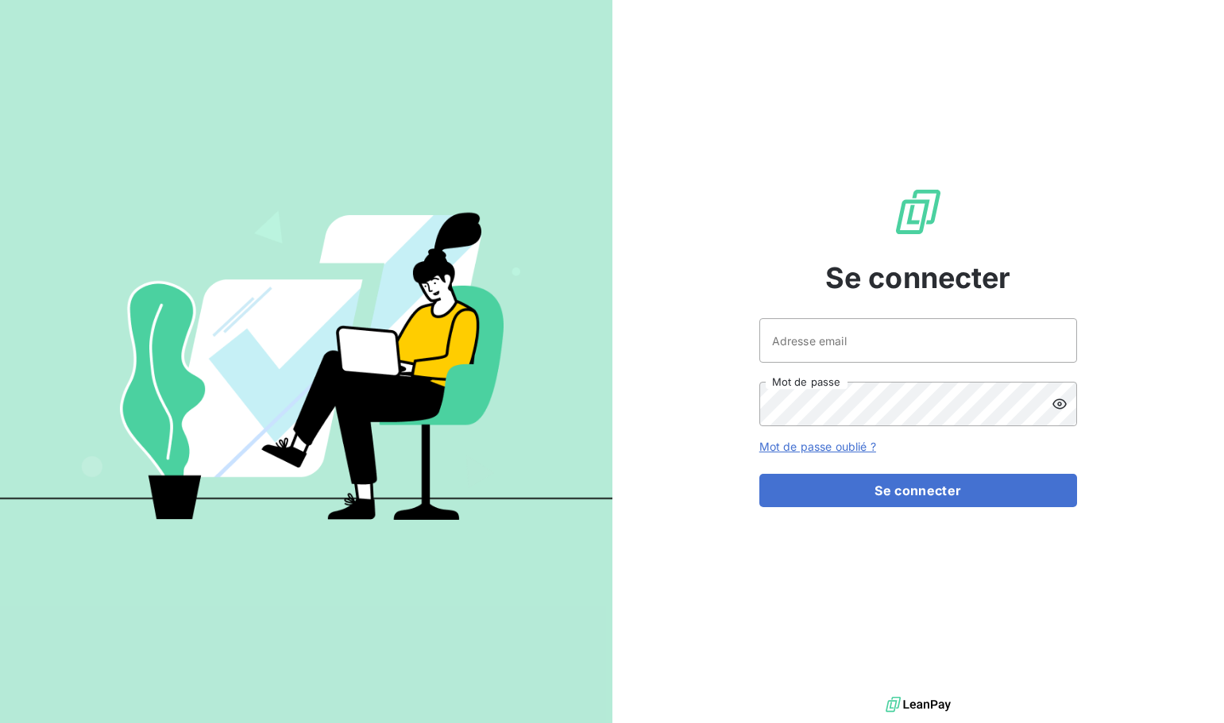  Describe the element at coordinates (918, 705) in the screenshot. I see `img: logo` at that location.